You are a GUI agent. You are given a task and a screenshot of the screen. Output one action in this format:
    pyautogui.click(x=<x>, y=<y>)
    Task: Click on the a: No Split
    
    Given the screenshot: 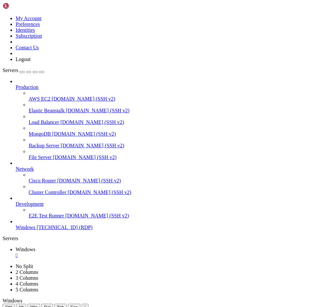 What is the action you would take?
    pyautogui.click(x=24, y=266)
    